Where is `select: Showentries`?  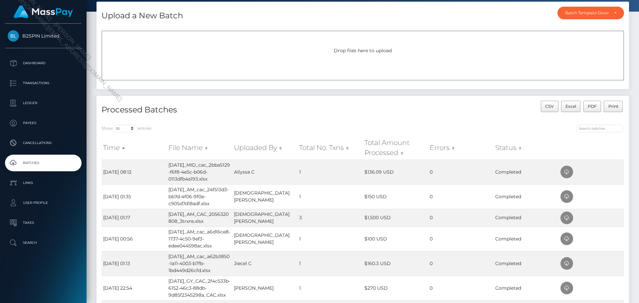 select: Showentries is located at coordinates (125, 128).